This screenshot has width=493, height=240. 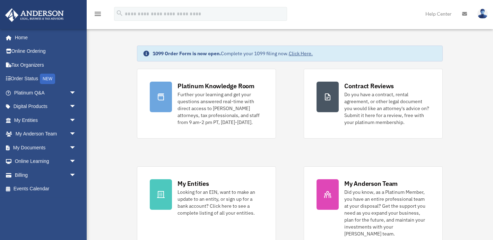 I want to click on a: My Documentsarrow_drop_down, so click(x=46, y=147).